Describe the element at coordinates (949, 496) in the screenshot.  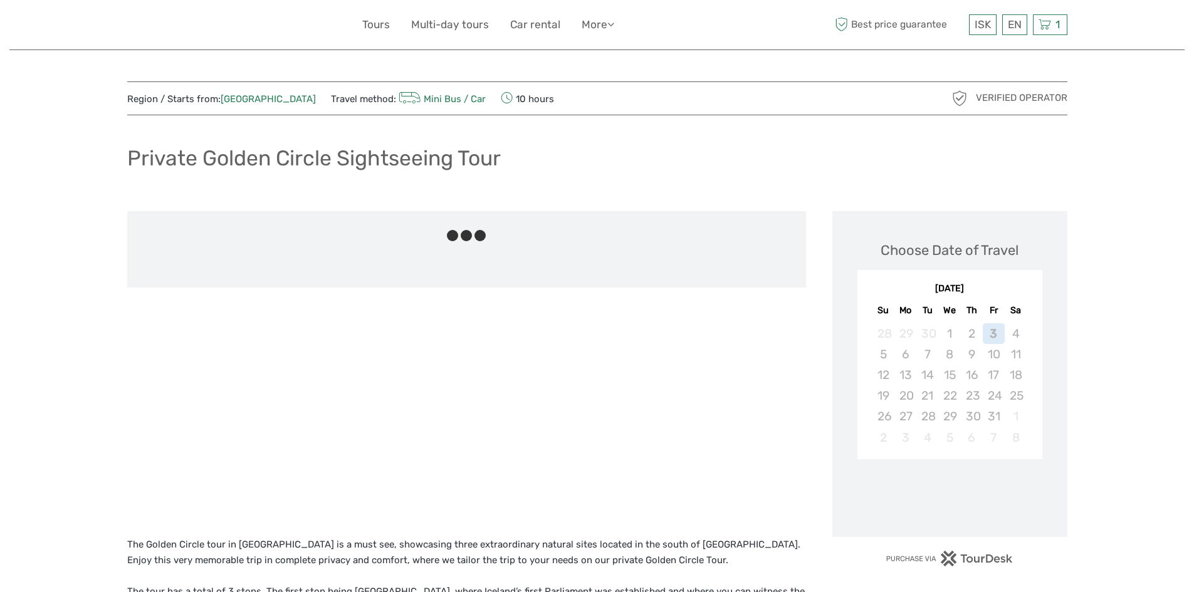
I see `div: Loading...` at that location.